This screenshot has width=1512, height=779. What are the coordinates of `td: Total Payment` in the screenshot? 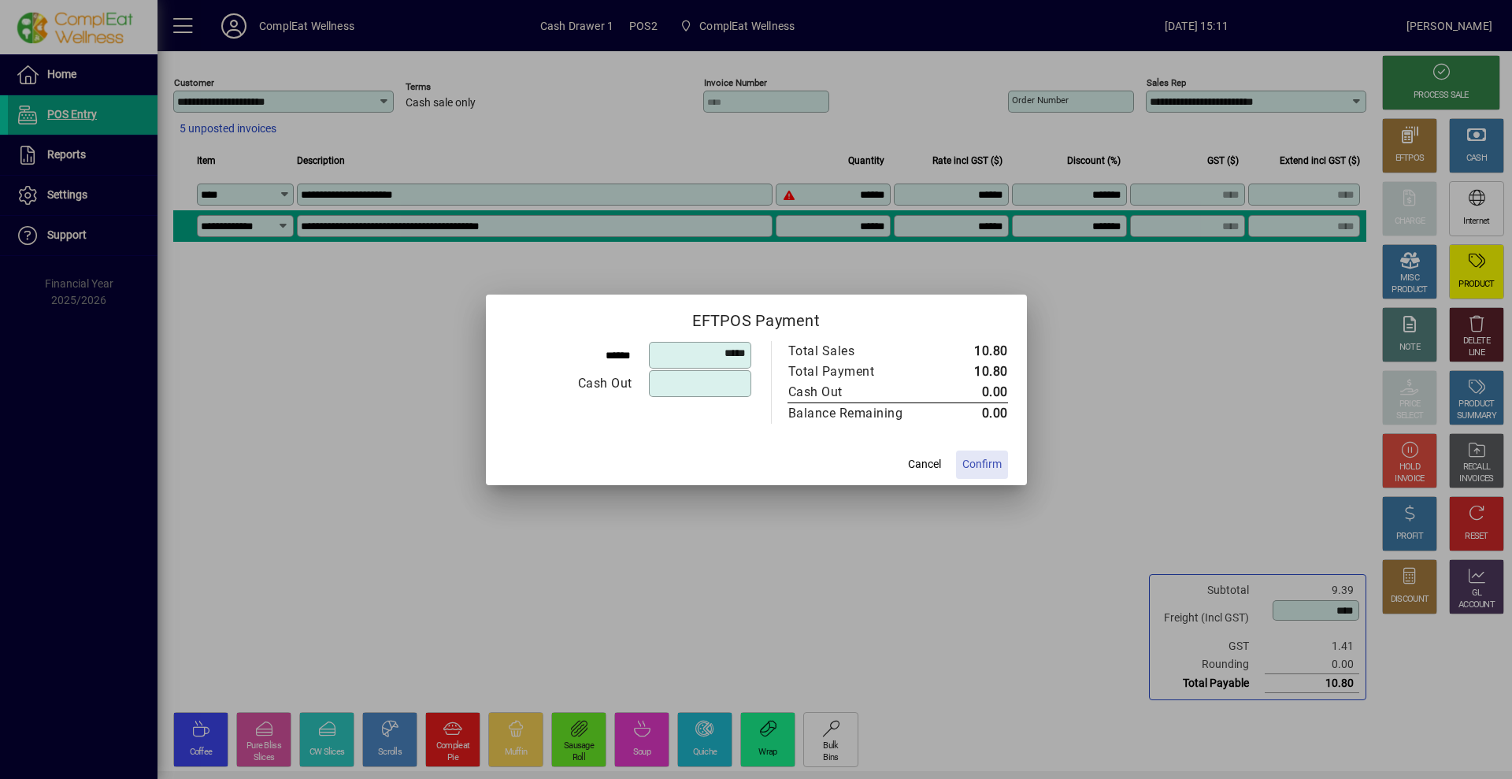 It's located at (862, 372).